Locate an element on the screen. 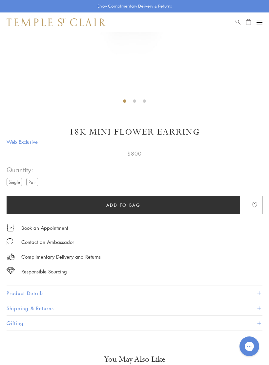  span: Add to bag is located at coordinates (123, 205).